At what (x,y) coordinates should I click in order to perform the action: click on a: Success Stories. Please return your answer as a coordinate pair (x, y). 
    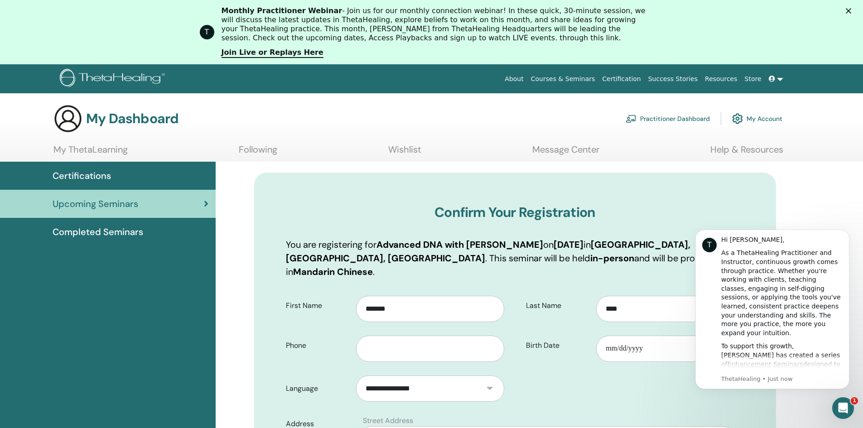
    Looking at the image, I should click on (673, 79).